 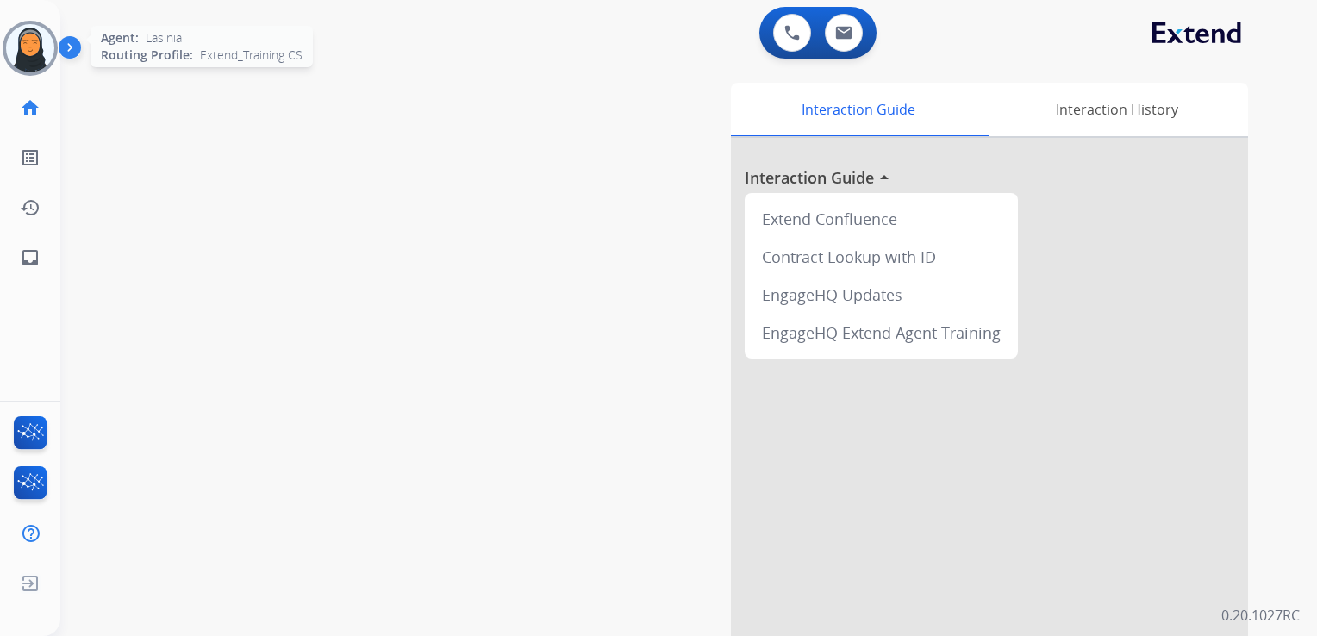 I want to click on mat-icon: list_alt, so click(x=30, y=158).